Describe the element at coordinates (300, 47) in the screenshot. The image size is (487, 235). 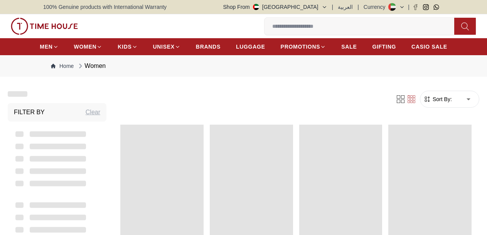
I see `span: PROMOTIONS` at that location.